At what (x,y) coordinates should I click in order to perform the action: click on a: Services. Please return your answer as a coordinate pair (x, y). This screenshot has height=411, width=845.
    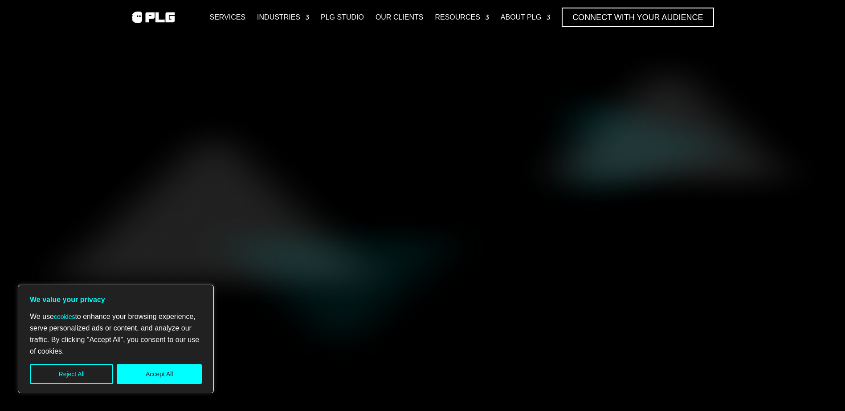
    Looking at the image, I should click on (227, 17).